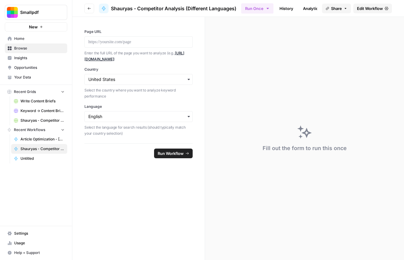 This screenshot has width=404, height=260. Describe the element at coordinates (39, 111) in the screenshot. I see `a: Keyword -> Content Brief -> Article` at that location.